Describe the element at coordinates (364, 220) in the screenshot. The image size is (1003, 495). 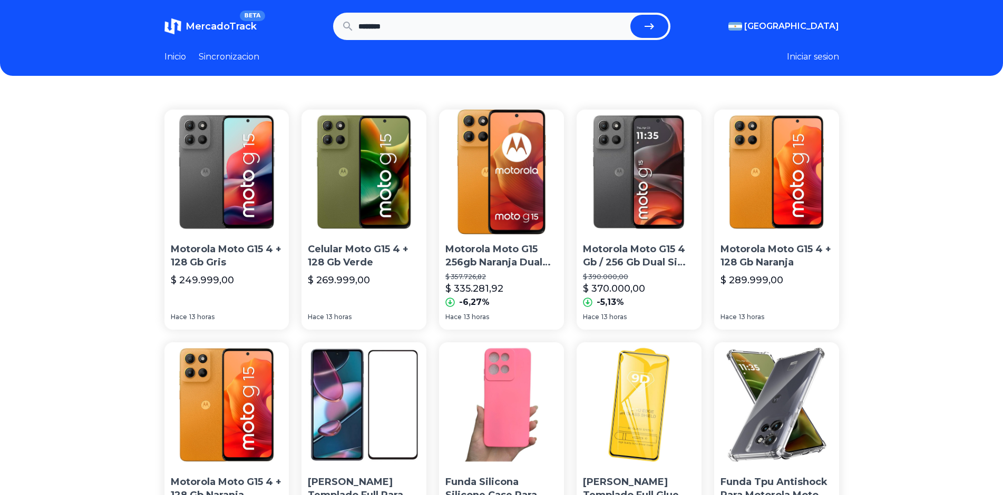
I see `a: Celular Moto G15 4 + 128 Gb VerdeCelular Moto G15 4 + 128 Gb Verde$ 269.999,00Hace13 horas` at that location.